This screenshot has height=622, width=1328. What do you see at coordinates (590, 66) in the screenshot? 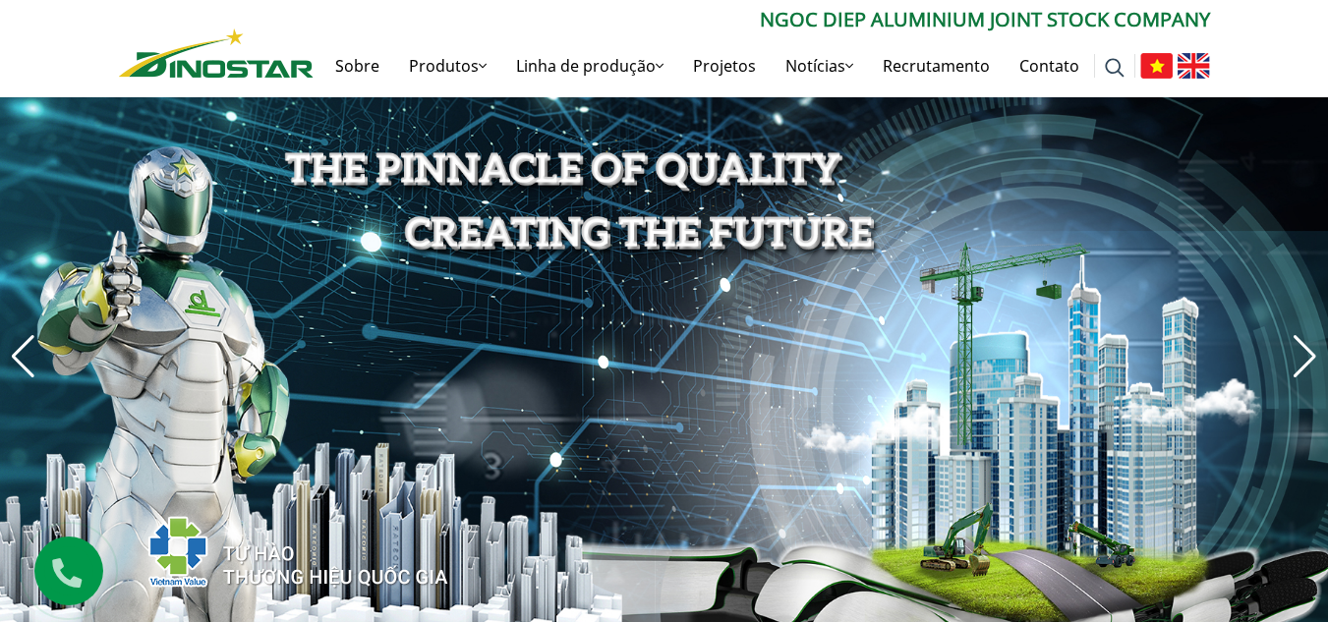
I see `a: Linha de produção` at bounding box center [590, 66].